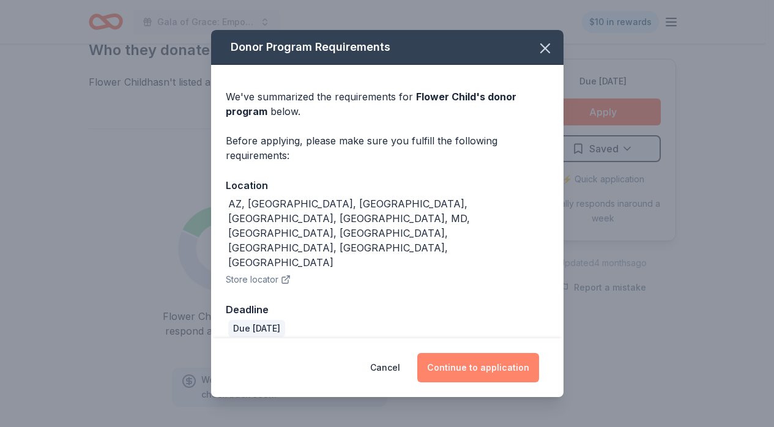 The width and height of the screenshot is (774, 427). I want to click on div: Donor Program Requirements, so click(387, 47).